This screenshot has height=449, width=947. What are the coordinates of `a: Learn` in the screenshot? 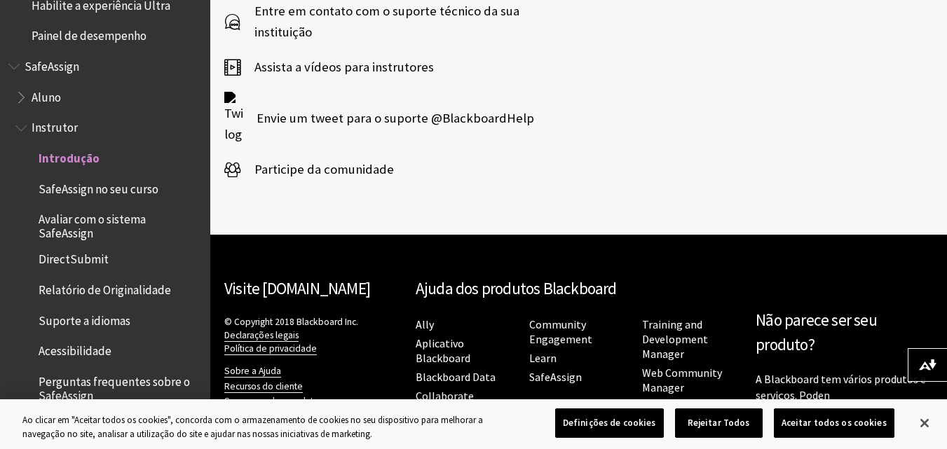 It's located at (543, 358).